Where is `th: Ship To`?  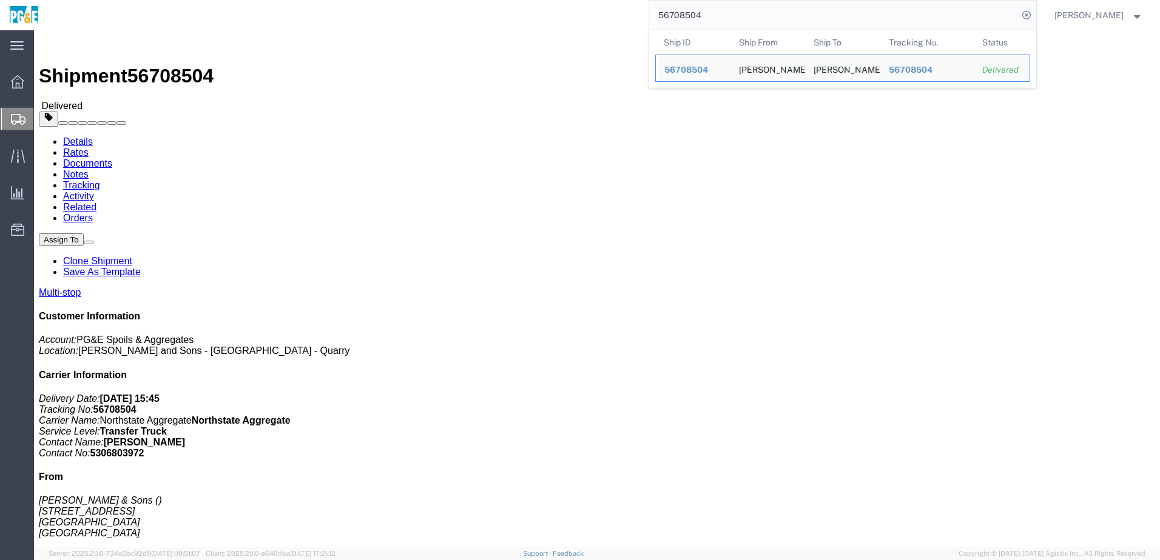
th: Ship To is located at coordinates (842, 42).